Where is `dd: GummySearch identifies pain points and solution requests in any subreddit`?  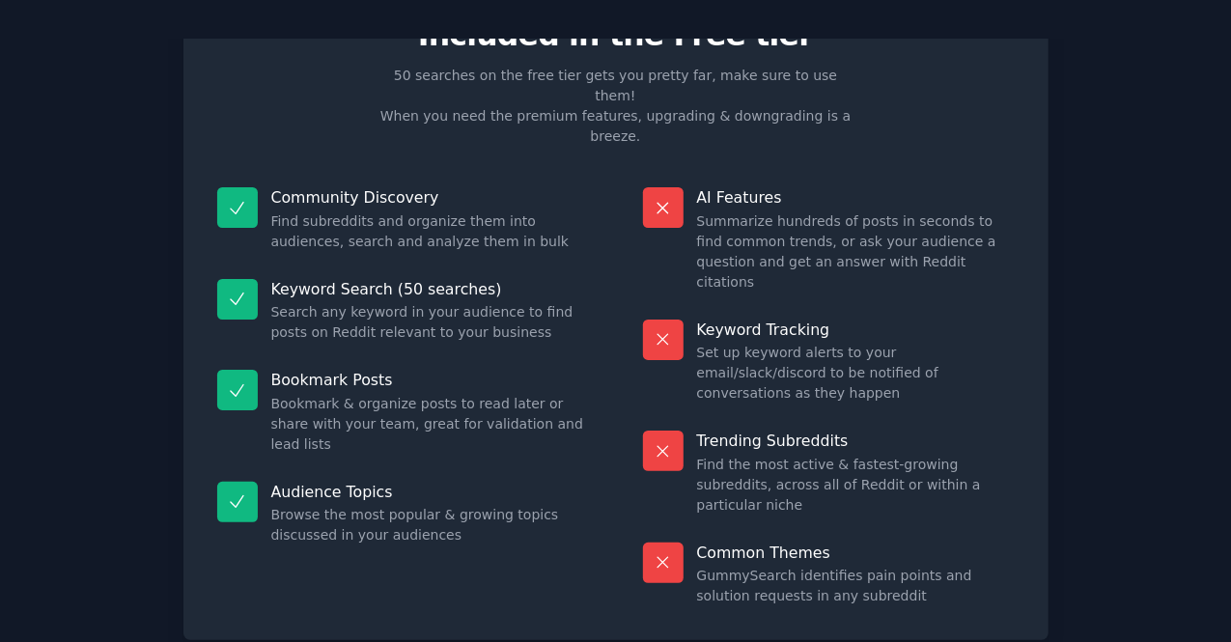
dd: GummySearch identifies pain points and solution requests in any subreddit is located at coordinates (856, 586).